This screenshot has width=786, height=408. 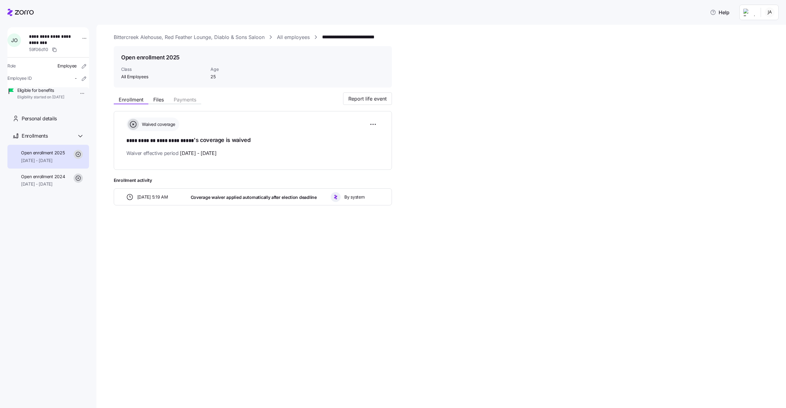 I want to click on span: Open enrollment 2024, so click(x=43, y=176).